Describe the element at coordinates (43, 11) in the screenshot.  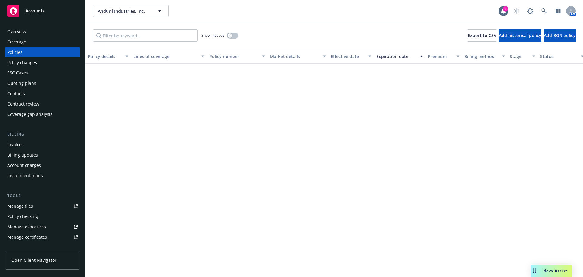
I see `a: Accounts` at that location.